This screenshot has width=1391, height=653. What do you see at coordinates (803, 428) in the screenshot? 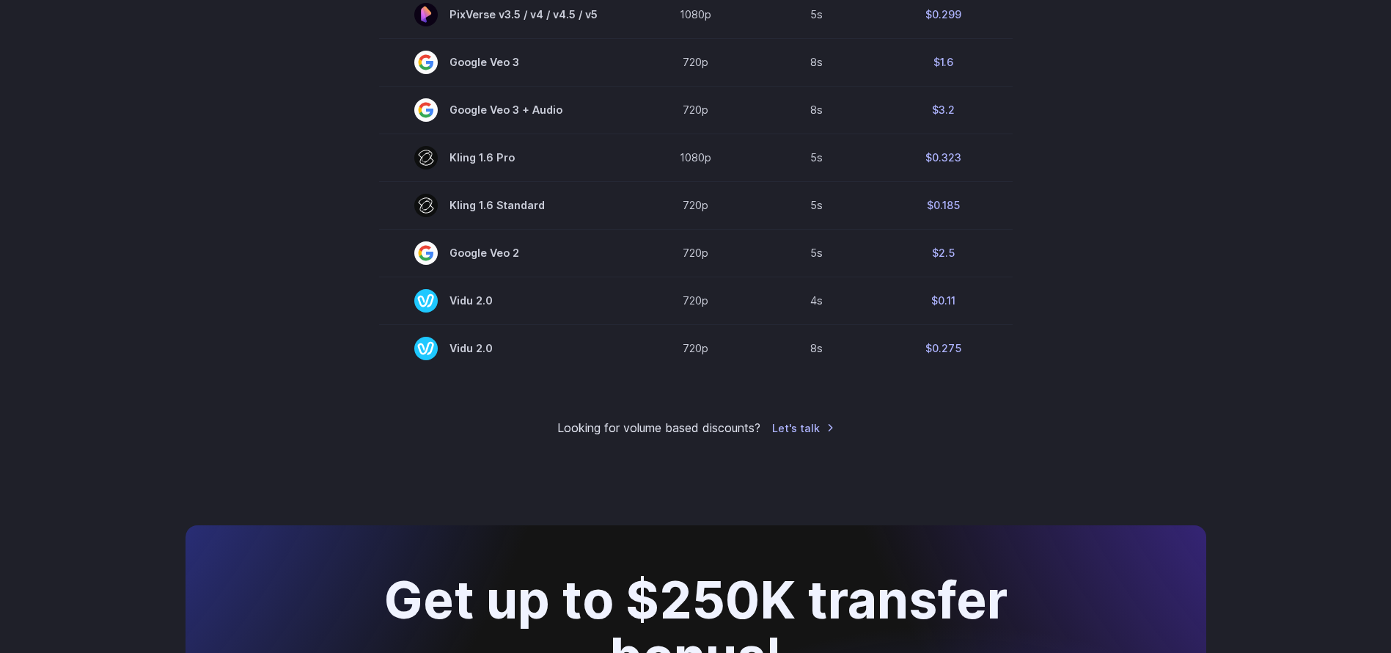
I see `a: Let's talk` at bounding box center [803, 428].